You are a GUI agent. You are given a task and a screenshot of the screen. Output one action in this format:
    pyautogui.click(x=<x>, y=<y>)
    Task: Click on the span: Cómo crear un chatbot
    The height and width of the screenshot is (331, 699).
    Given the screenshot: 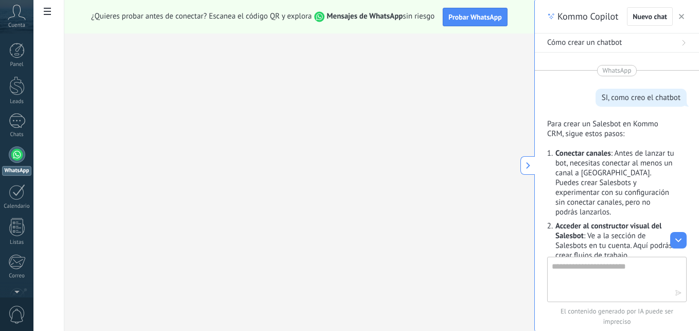 What is the action you would take?
    pyautogui.click(x=584, y=43)
    